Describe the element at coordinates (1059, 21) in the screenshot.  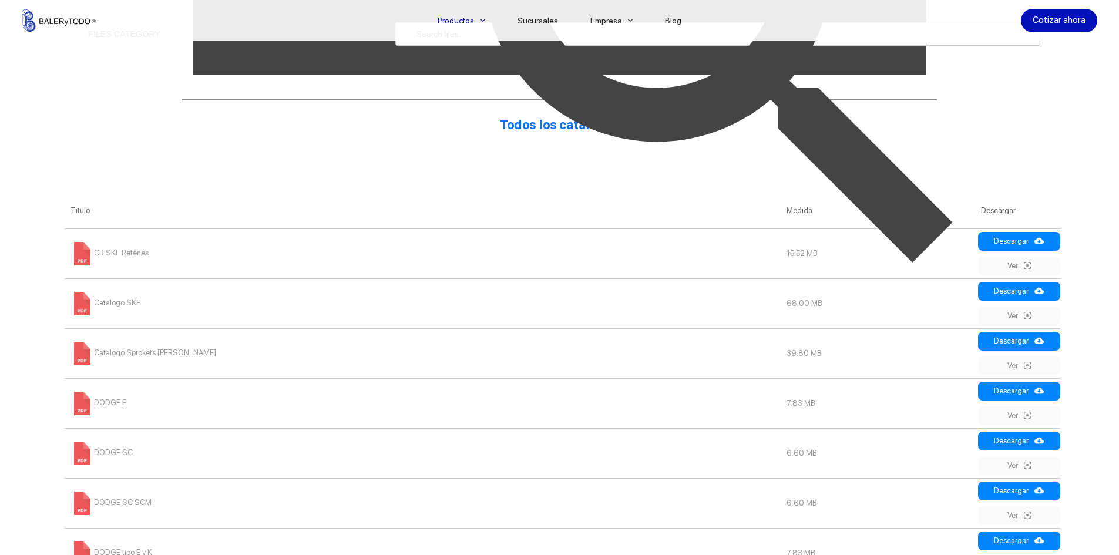
I see `a: Cotizar ahora` at that location.